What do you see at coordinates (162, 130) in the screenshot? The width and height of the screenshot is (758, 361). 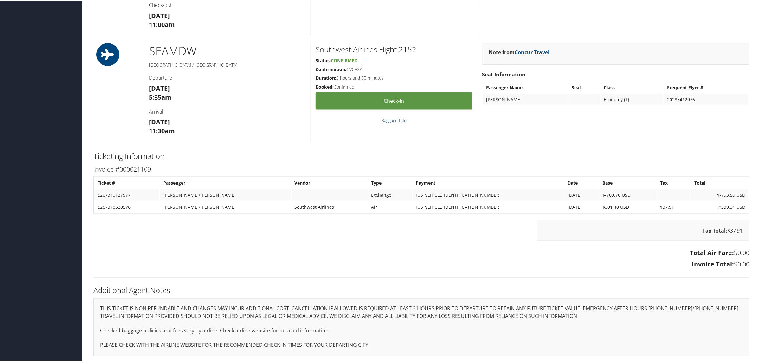 I see `strong: 11:30am` at bounding box center [162, 130].